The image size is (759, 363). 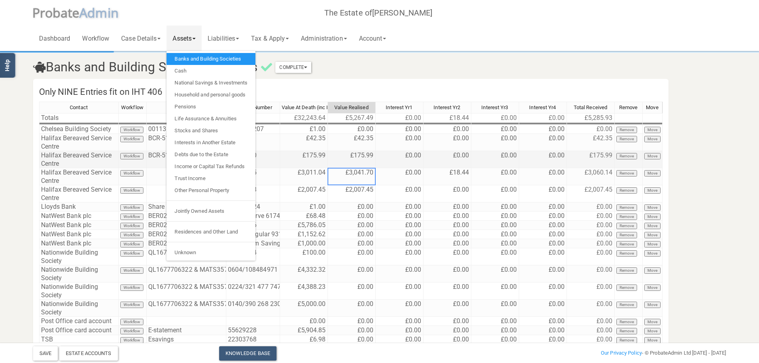 What do you see at coordinates (79, 330) in the screenshot?
I see `td: Post Office card account` at bounding box center [79, 330].